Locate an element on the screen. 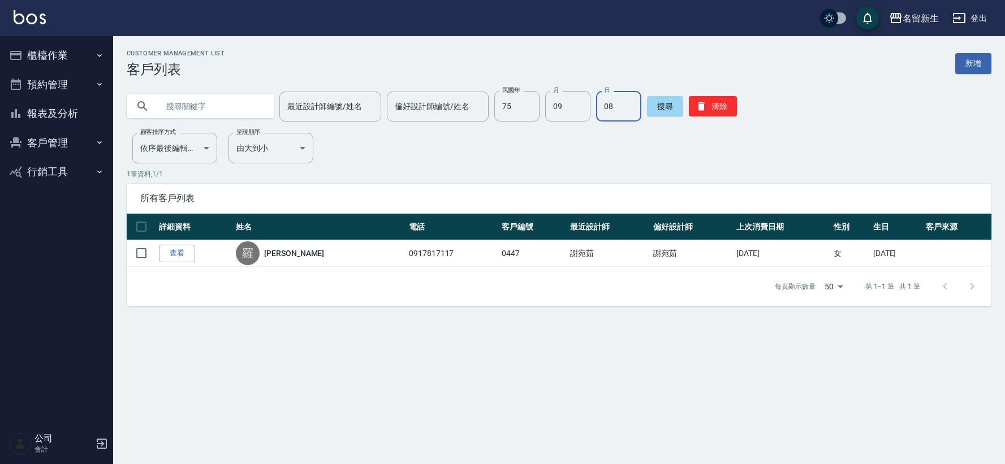 Image resolution: width=1005 pixels, height=464 pixels. td: 0447 is located at coordinates (533, 253).